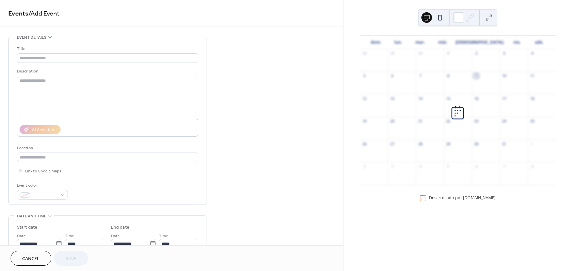  Describe the element at coordinates (392, 121) in the screenshot. I see `div: 20` at that location.